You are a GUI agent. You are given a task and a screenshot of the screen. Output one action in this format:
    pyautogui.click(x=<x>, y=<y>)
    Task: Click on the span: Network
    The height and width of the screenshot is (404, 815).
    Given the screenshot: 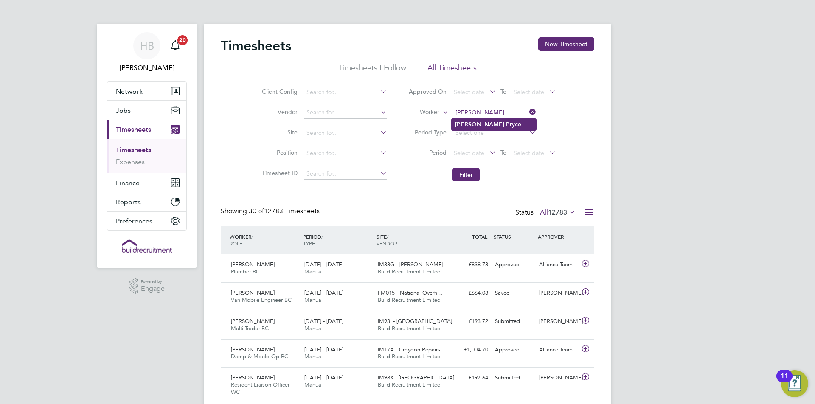 What is the action you would take?
    pyautogui.click(x=129, y=91)
    